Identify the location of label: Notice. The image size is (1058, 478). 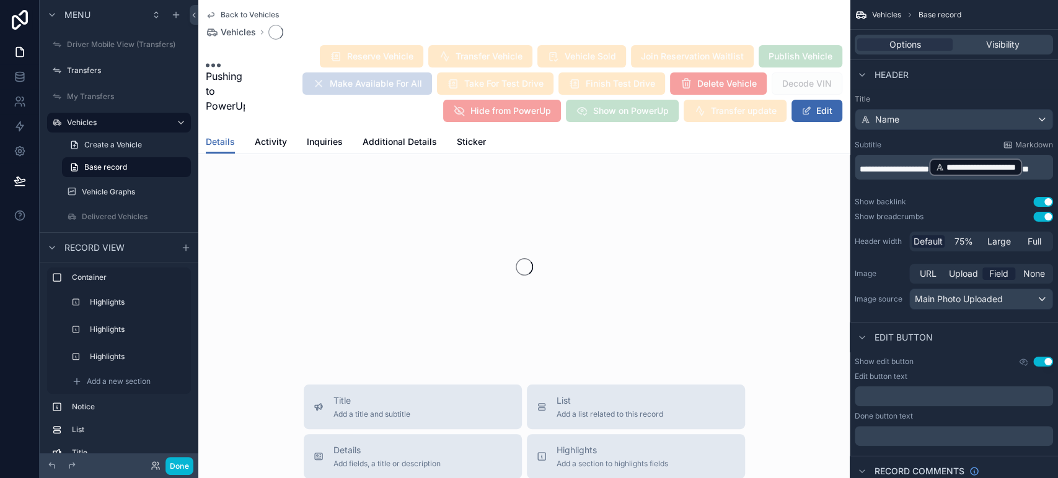
(129, 407).